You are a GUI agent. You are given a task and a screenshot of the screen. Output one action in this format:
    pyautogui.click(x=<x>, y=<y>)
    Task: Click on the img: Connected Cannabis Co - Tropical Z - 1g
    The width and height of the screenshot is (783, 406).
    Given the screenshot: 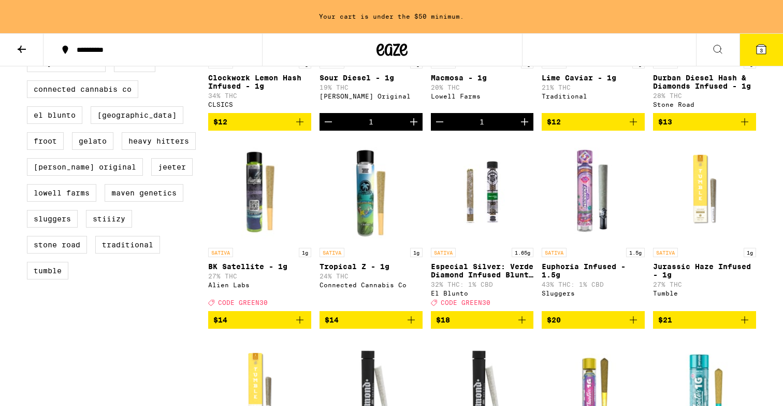 What is the action you would take?
    pyautogui.click(x=371, y=191)
    